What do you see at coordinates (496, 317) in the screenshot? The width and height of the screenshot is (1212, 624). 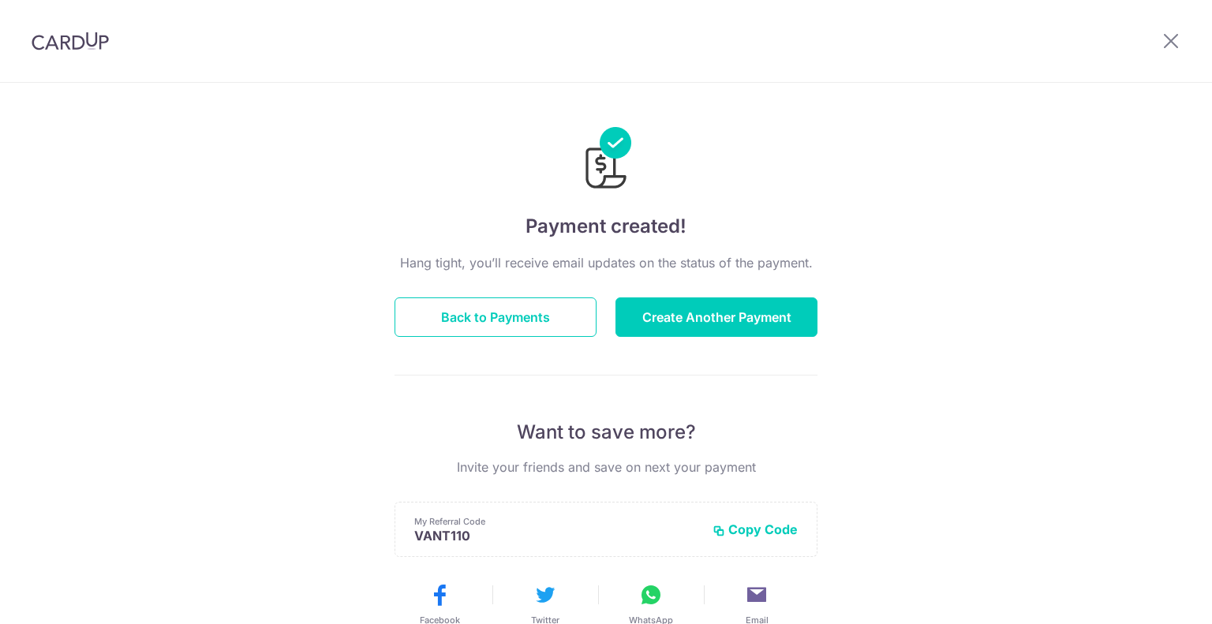 I see `button: Back to Payments` at bounding box center [496, 317].